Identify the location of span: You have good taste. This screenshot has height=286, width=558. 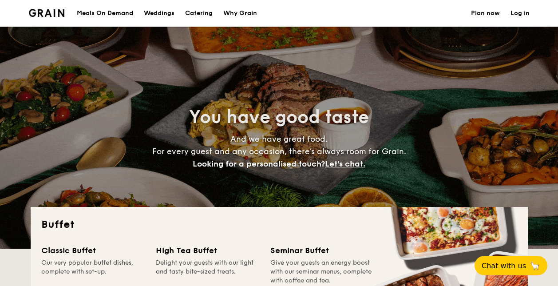
(279, 117).